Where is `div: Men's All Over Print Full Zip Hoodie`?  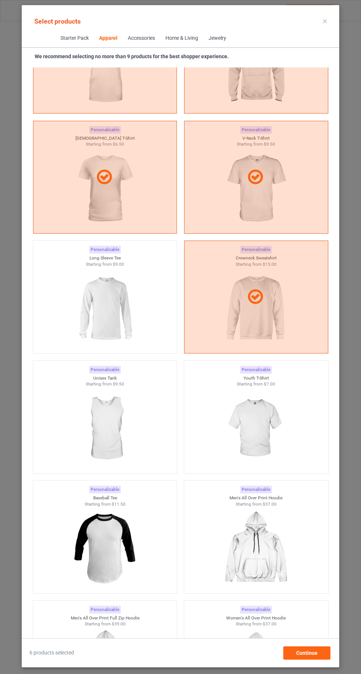 div: Men's All Over Print Full Zip Hoodie is located at coordinates (105, 618).